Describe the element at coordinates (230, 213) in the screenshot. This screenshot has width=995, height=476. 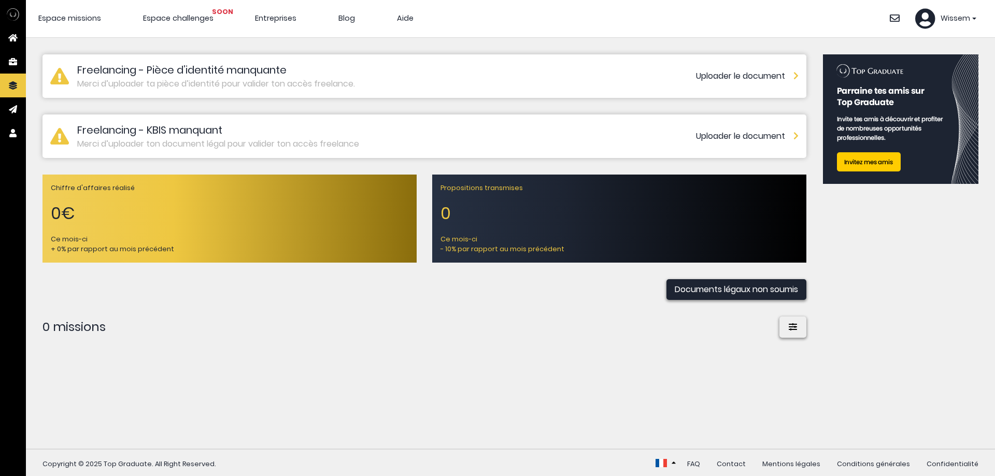
I see `span: 0€` at that location.